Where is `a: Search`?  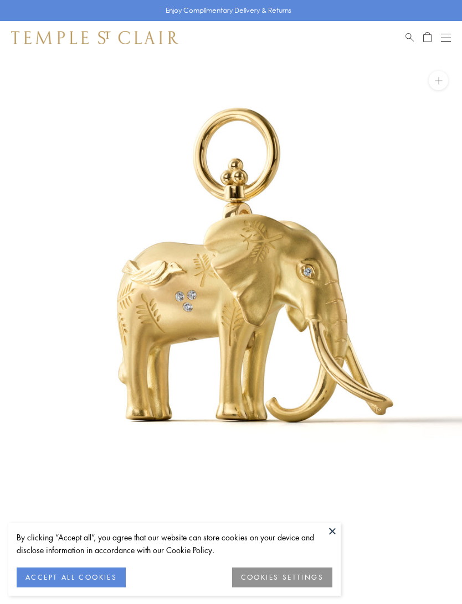 a: Search is located at coordinates (409, 38).